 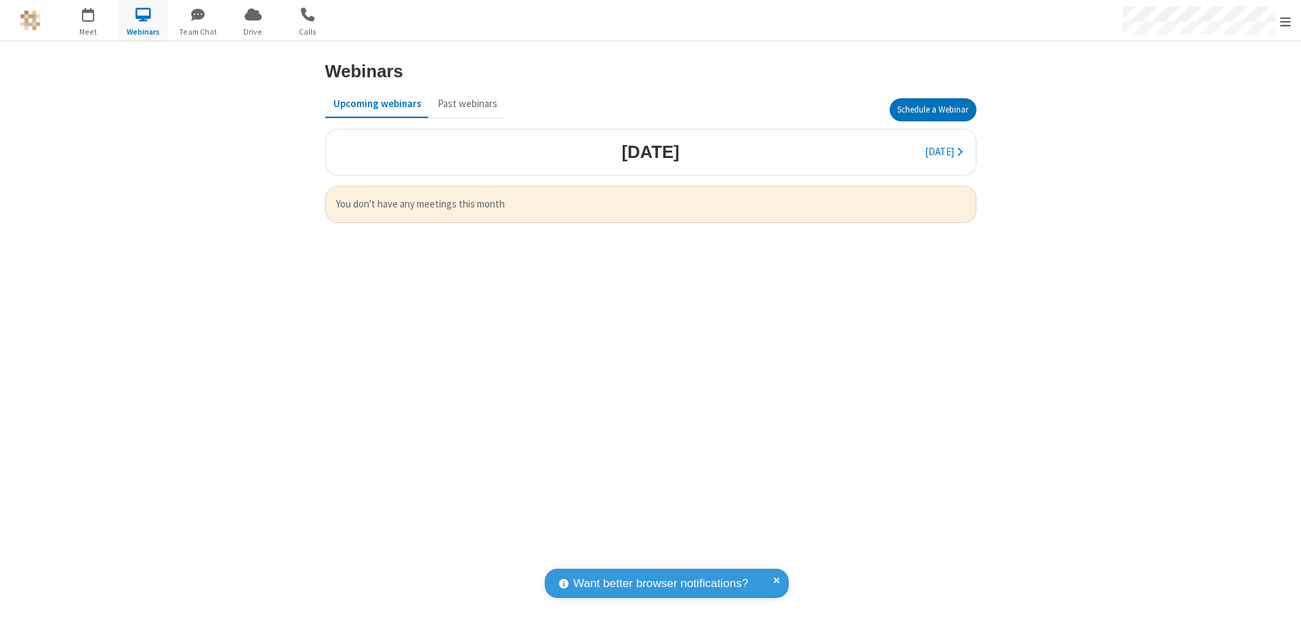 I want to click on span: Drive, so click(x=253, y=32).